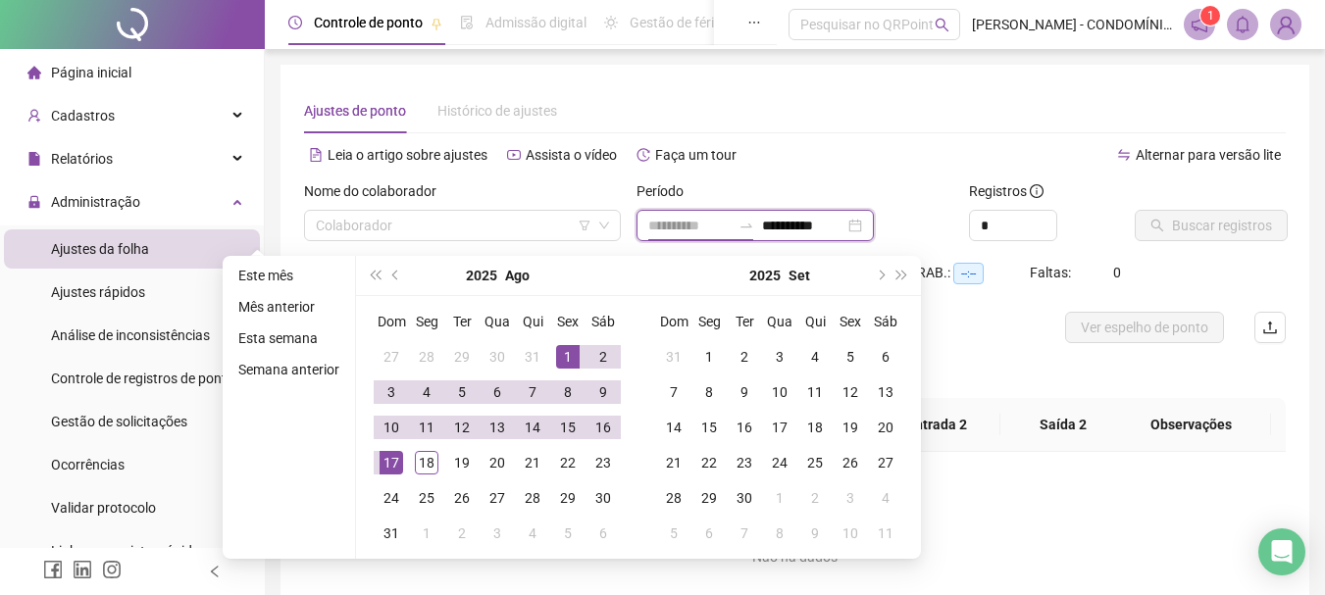 The height and width of the screenshot is (595, 1325). What do you see at coordinates (396, 276) in the screenshot?
I see `button: prev-year` at bounding box center [396, 276].